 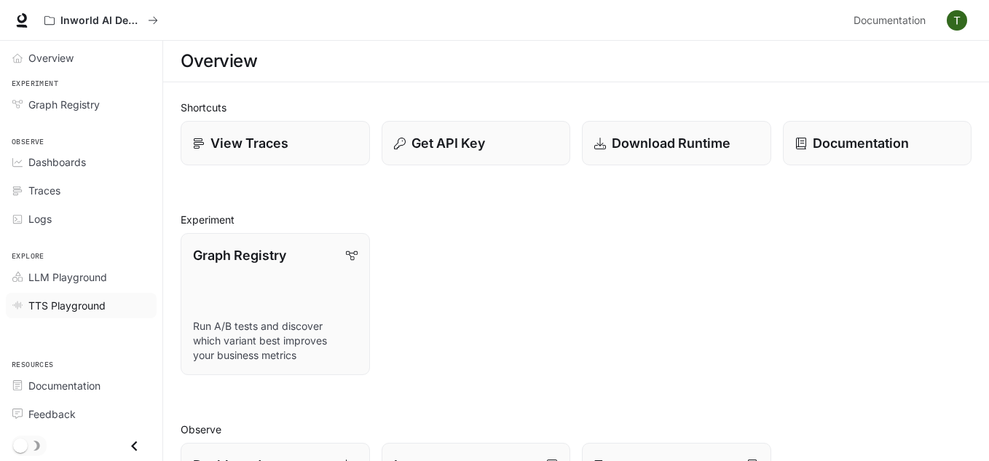 What do you see at coordinates (57, 162) in the screenshot?
I see `span: Dashboards` at bounding box center [57, 162].